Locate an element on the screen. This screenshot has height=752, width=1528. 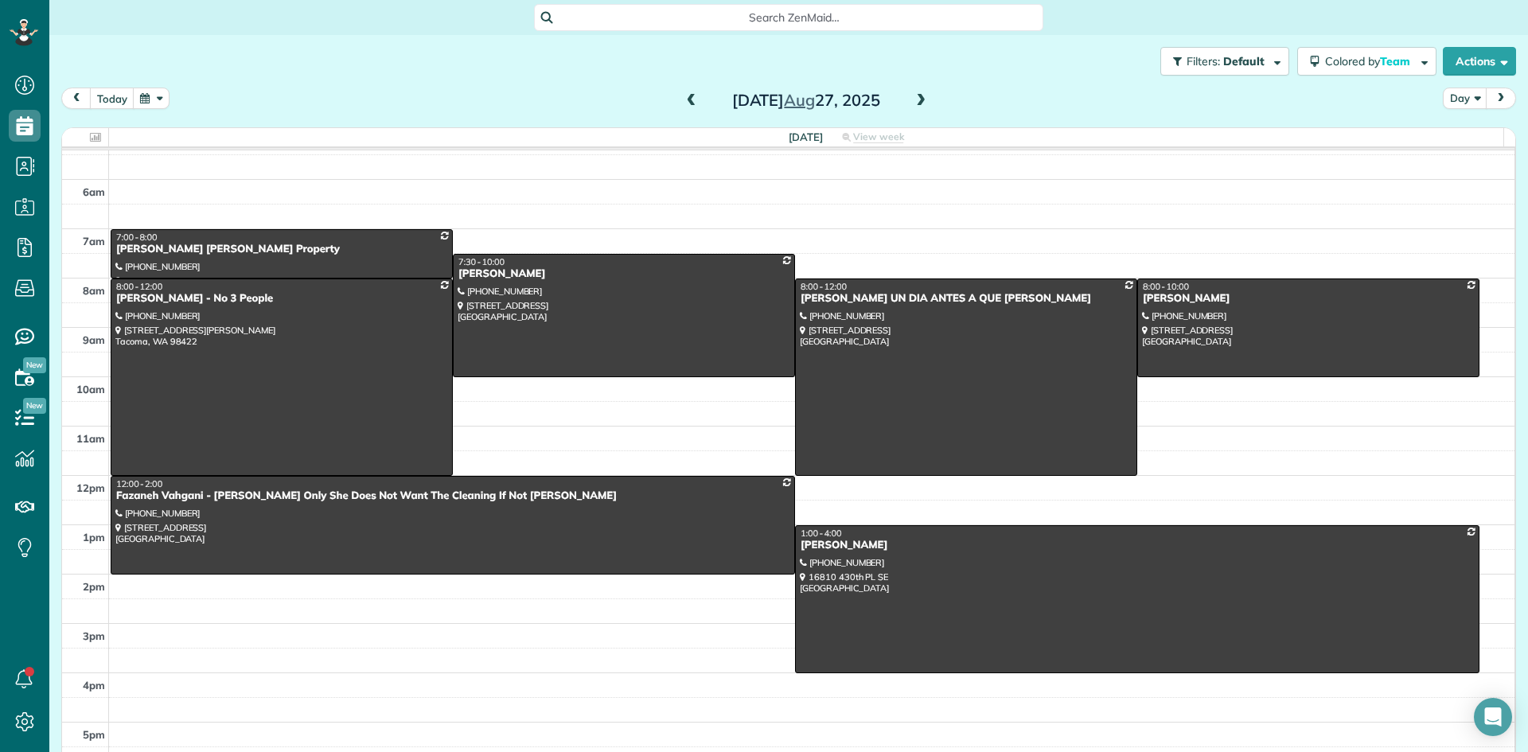
span: View week is located at coordinates (879, 137).